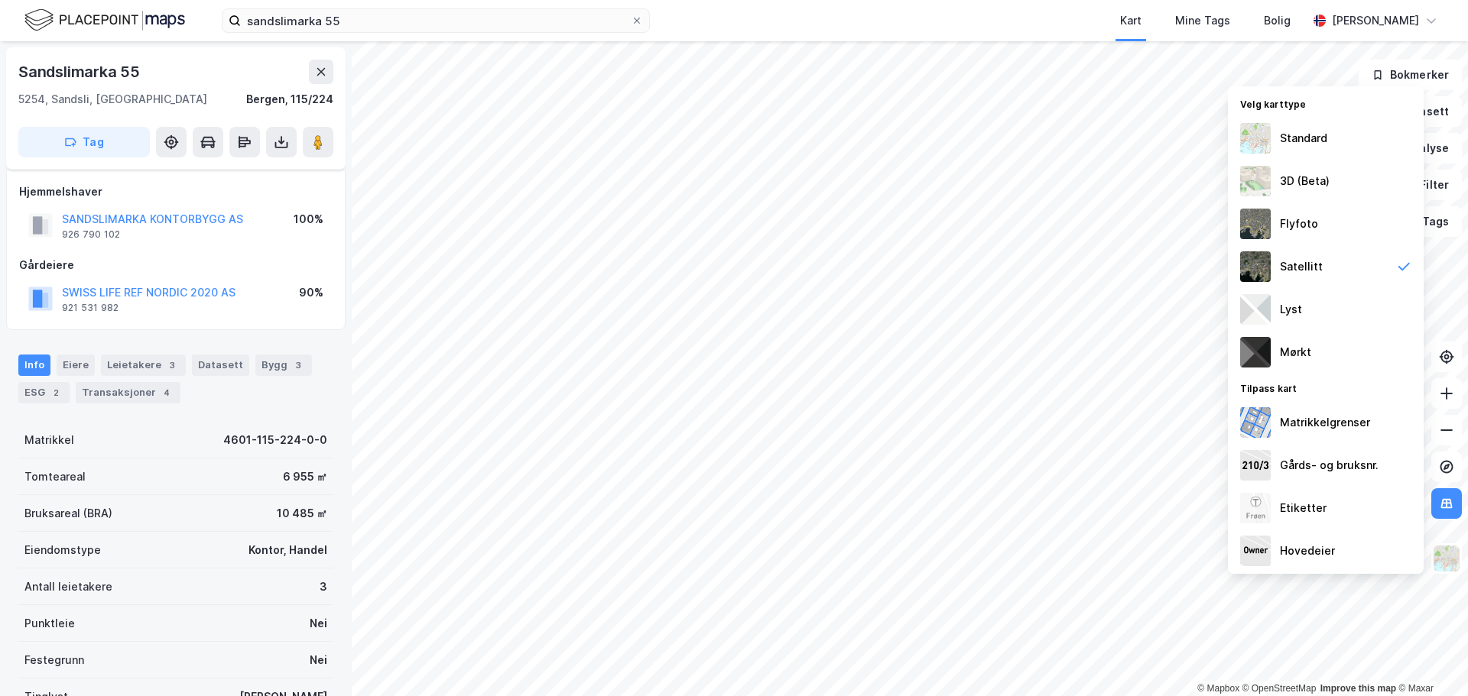 This screenshot has height=696, width=1468. I want to click on div: Matrikkel, so click(49, 440).